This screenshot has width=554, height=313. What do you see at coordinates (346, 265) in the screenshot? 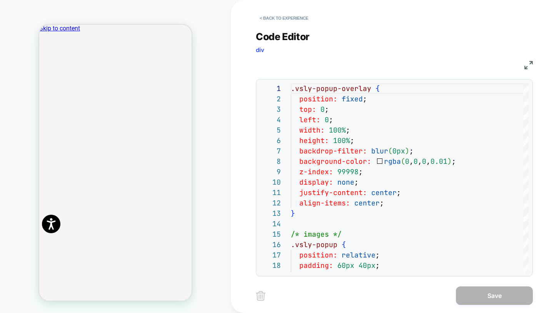
I see `span: 60px` at bounding box center [346, 265].